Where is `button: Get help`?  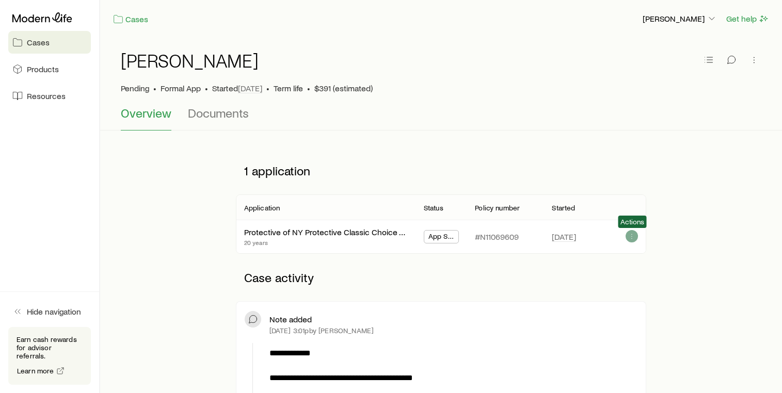 button: Get help is located at coordinates (747, 19).